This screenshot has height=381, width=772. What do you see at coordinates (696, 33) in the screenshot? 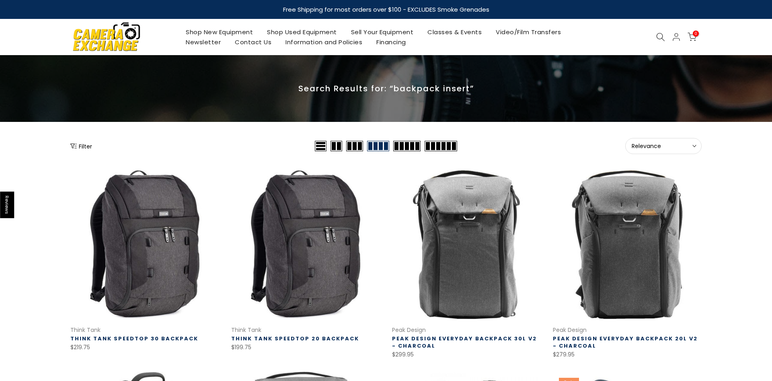
I see `span: 0` at bounding box center [696, 33].